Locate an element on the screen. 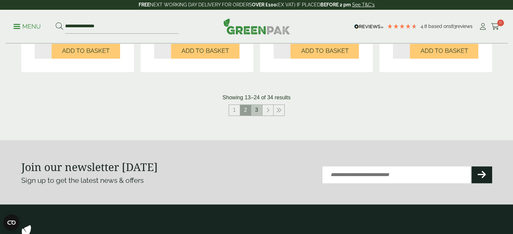  span: 183 is located at coordinates (452, 26).